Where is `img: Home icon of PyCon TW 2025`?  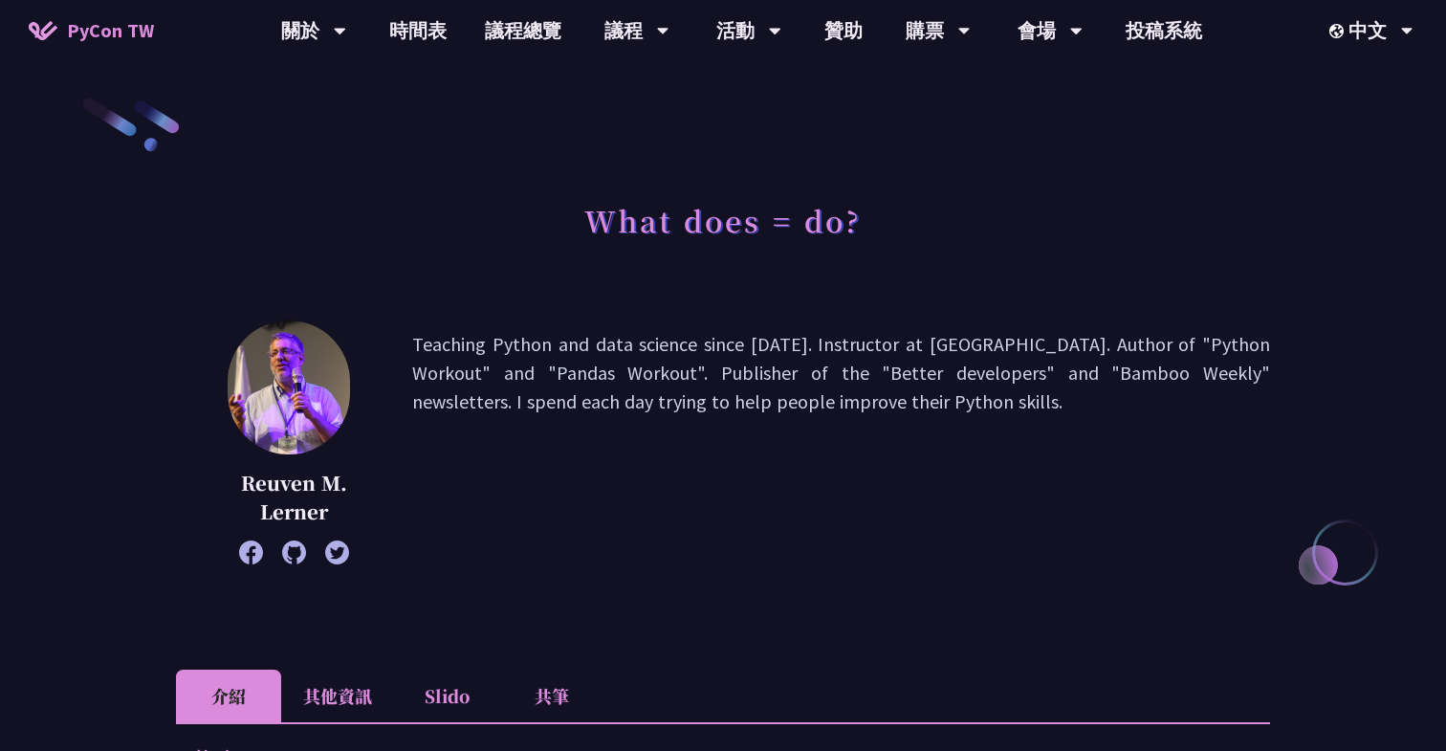 img: Home icon of PyCon TW 2025 is located at coordinates (43, 31).